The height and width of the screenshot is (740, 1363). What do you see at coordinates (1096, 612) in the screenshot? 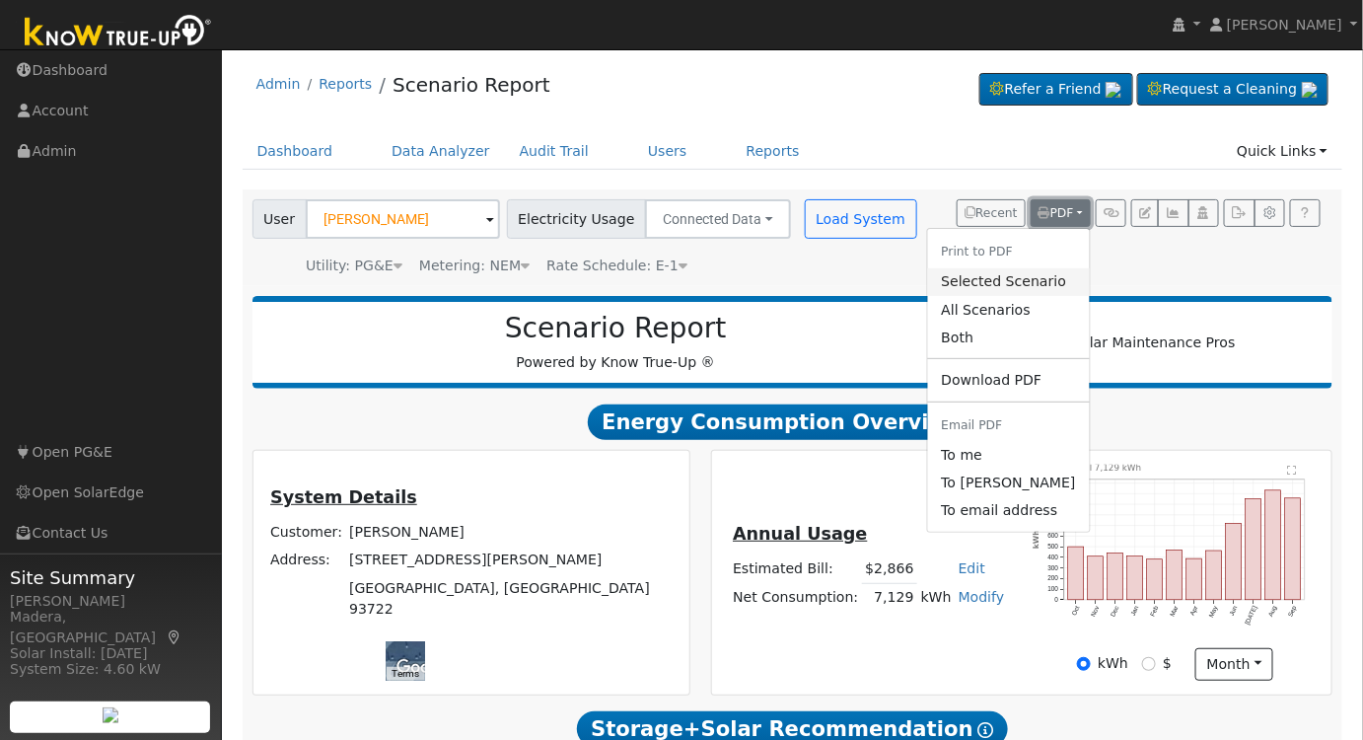
I see `text: Nov` at bounding box center [1096, 612].